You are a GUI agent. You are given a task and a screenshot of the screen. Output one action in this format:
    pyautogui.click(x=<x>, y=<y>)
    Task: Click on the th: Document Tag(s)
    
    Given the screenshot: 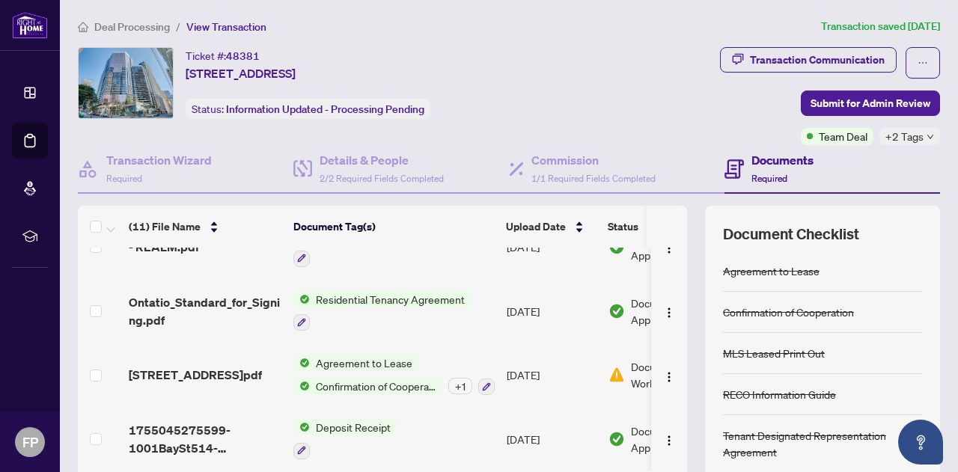 What is the action you would take?
    pyautogui.click(x=394, y=227)
    